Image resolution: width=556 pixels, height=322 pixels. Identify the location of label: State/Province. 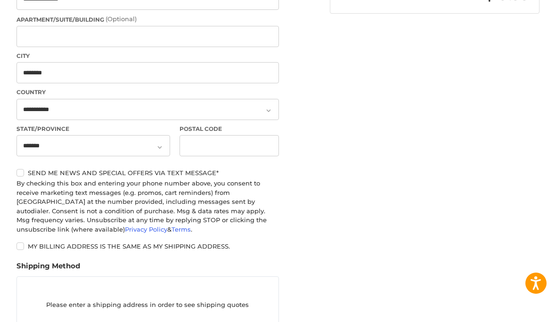
(93, 129).